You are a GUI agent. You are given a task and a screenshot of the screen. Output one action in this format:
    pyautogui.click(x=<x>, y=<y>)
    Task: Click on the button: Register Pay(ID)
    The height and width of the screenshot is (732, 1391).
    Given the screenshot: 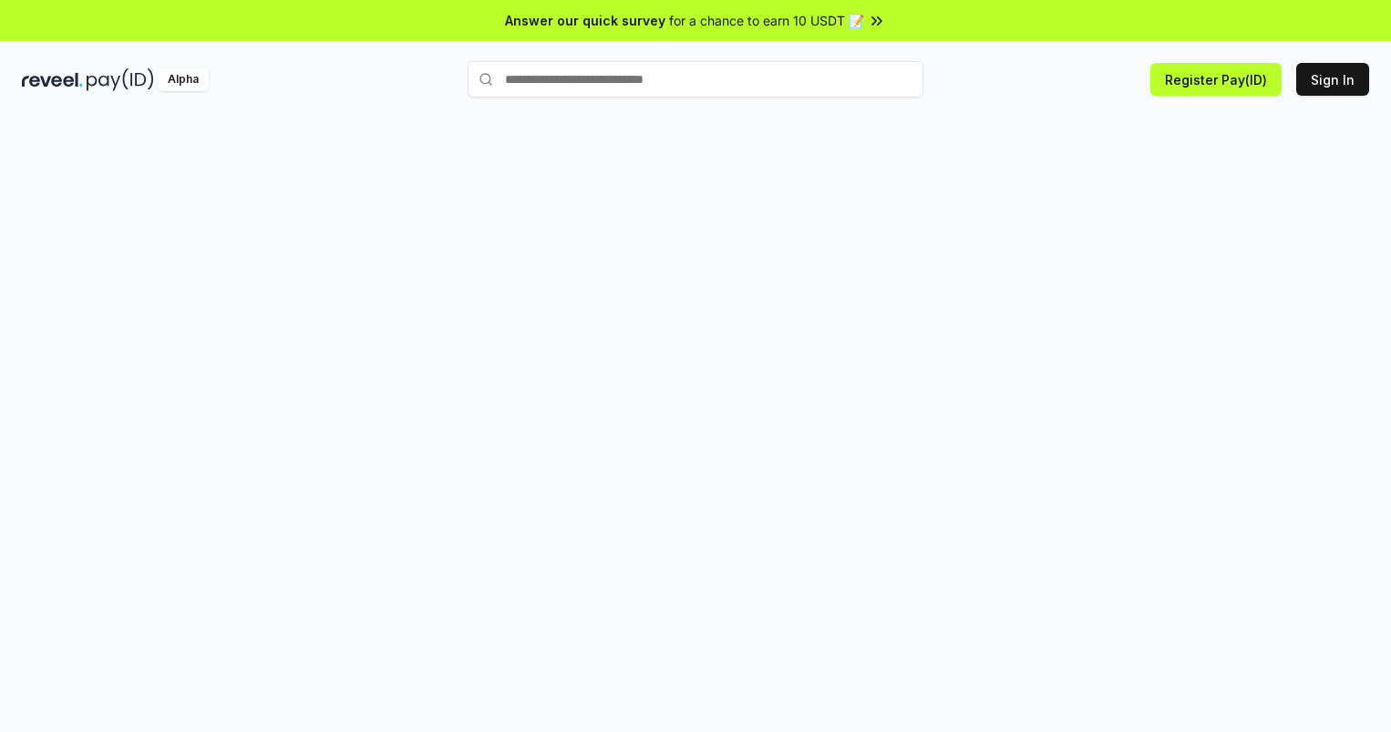 What is the action you would take?
    pyautogui.click(x=1216, y=79)
    